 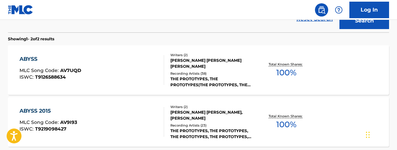 What do you see at coordinates (48, 111) in the screenshot?
I see `div: ABYSS 2015` at bounding box center [48, 111].